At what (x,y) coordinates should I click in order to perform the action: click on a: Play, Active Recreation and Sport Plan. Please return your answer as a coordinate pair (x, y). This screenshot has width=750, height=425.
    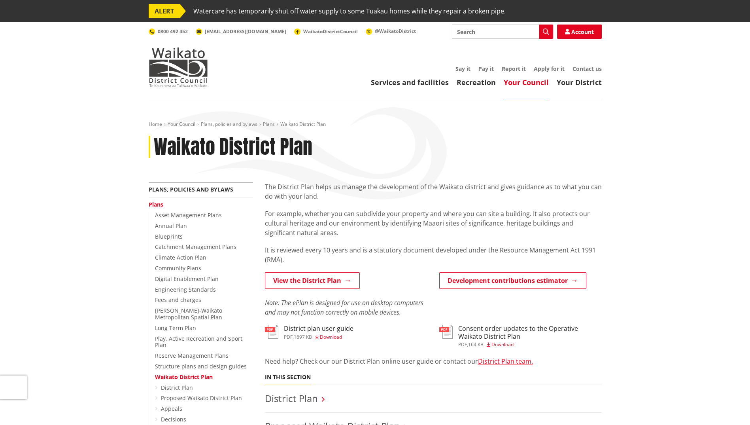
    Looking at the image, I should click on (199, 342).